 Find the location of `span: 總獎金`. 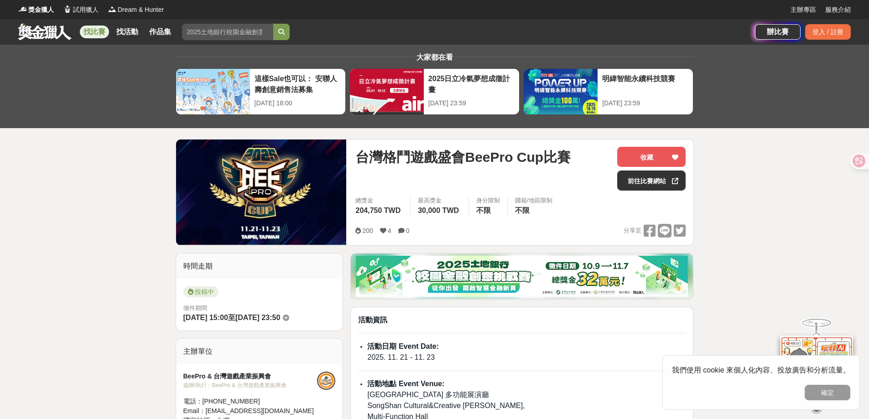

span: 總獎金 is located at coordinates (379, 201).